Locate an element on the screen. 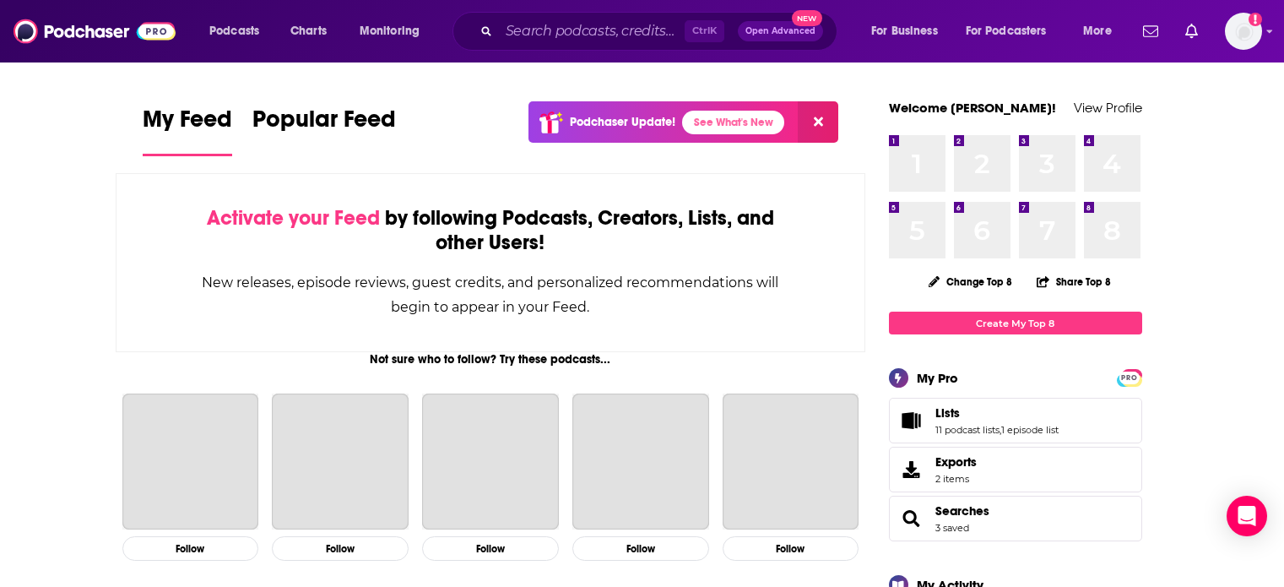 This screenshot has width=1284, height=587. span: 2 items is located at coordinates (955, 479).